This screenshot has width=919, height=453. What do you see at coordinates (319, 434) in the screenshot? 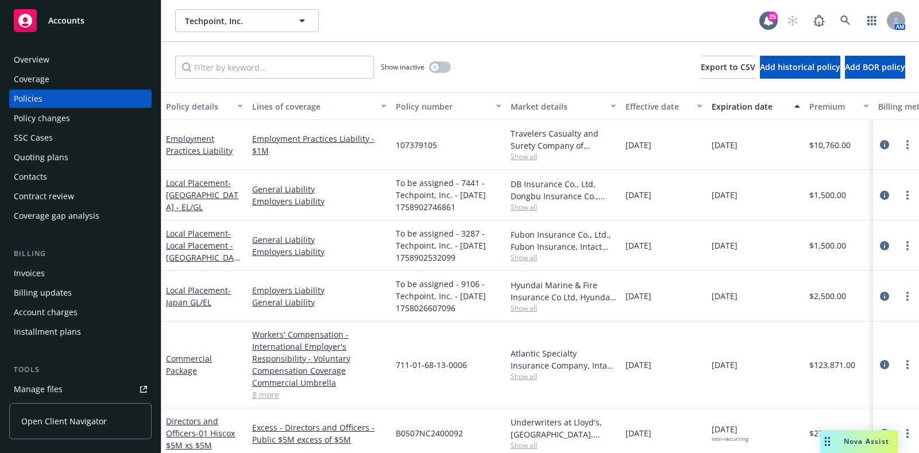
I see `a: Excess - Directors and Officers - Public $5M excess of $5M` at bounding box center [319, 434].